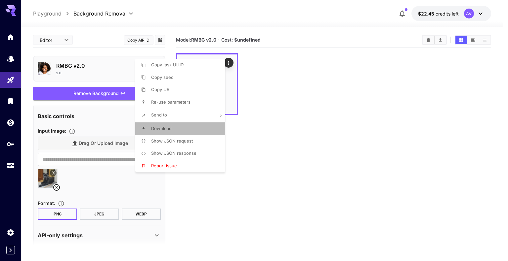  I want to click on span: Copy seed, so click(162, 77).